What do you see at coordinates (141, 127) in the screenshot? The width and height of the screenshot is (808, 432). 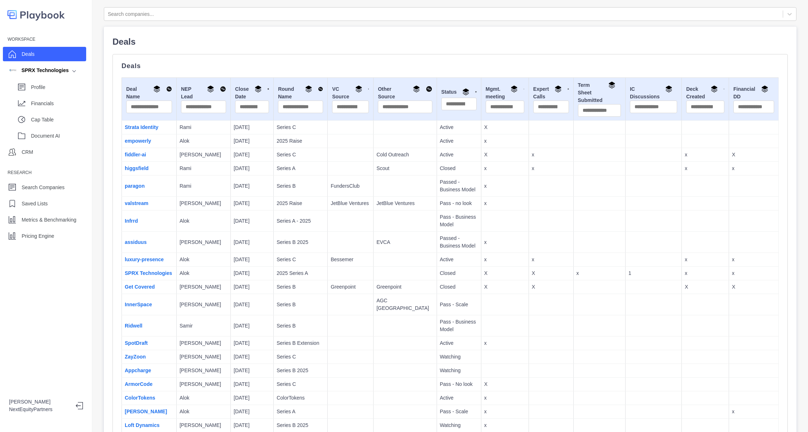 I see `a: Strata Identity` at bounding box center [141, 127].